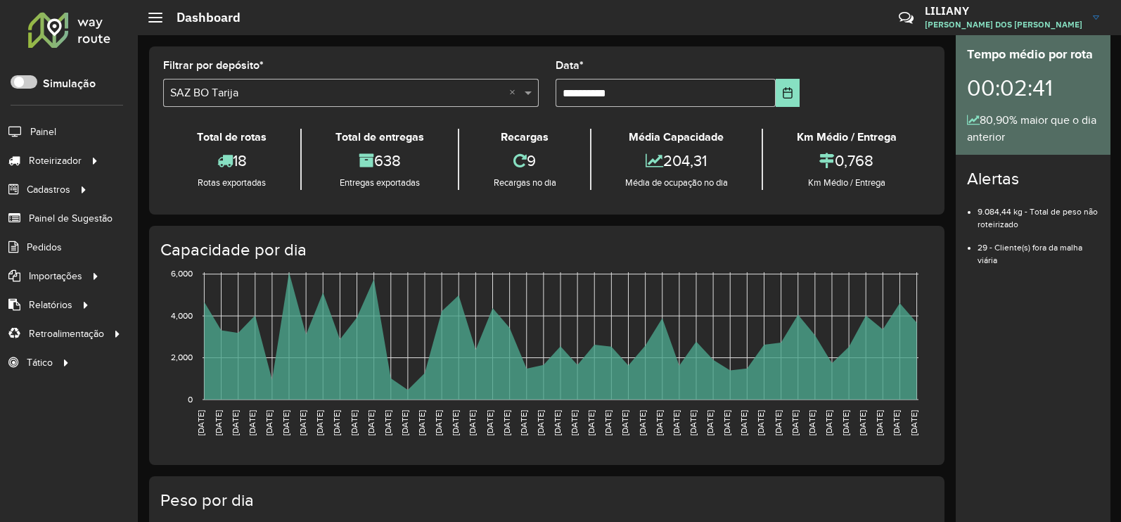 Image resolution: width=1121 pixels, height=522 pixels. What do you see at coordinates (524, 137) in the screenshot?
I see `div: Recargas` at bounding box center [524, 137].